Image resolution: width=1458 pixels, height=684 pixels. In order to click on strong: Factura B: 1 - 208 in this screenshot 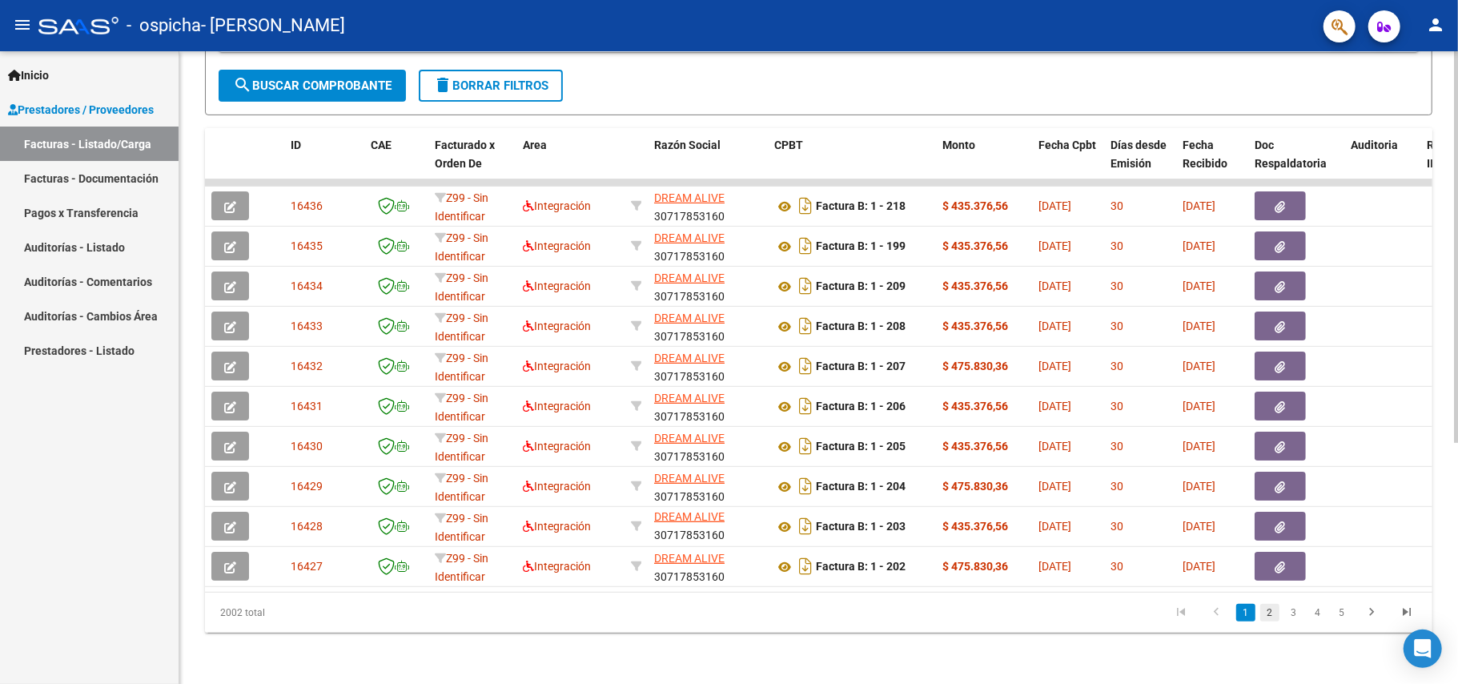, I will do `click(861, 327)`.